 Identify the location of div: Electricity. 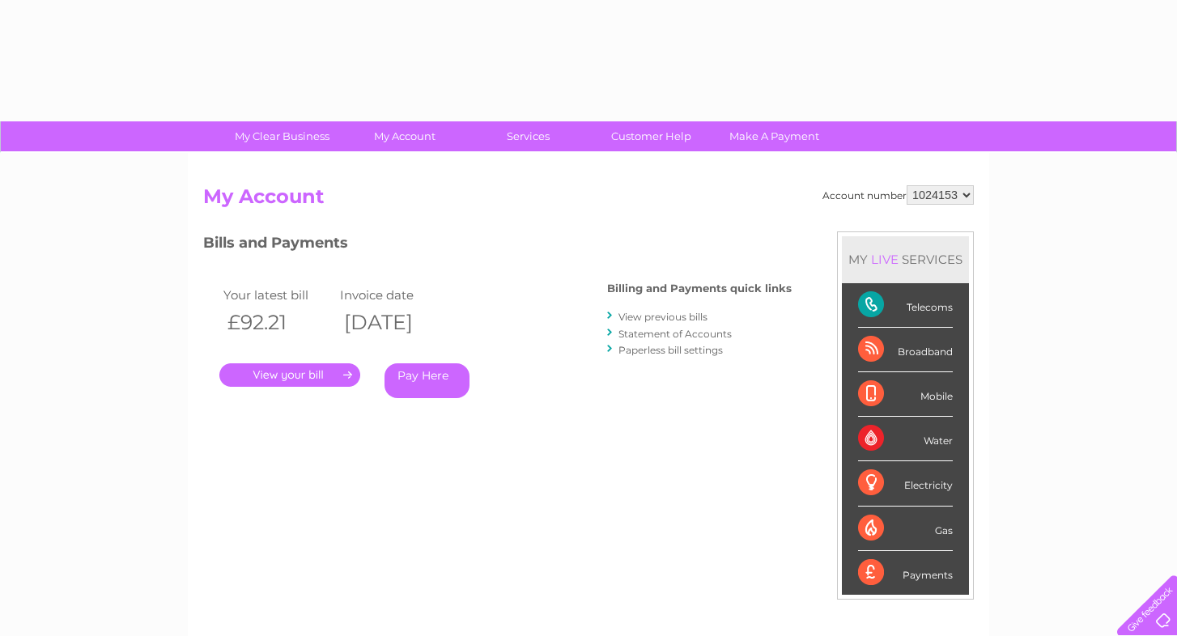
(905, 483).